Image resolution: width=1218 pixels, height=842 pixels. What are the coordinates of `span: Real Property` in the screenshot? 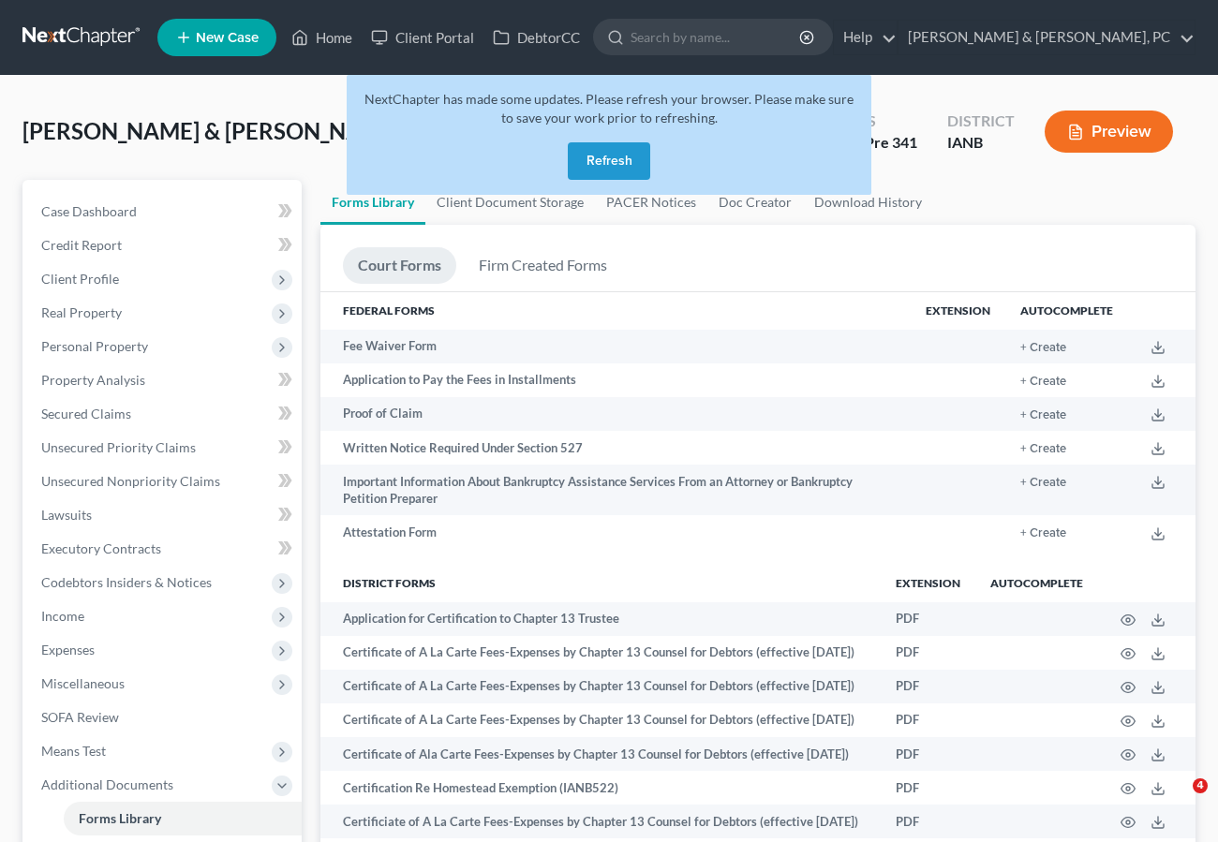 It's located at (82, 312).